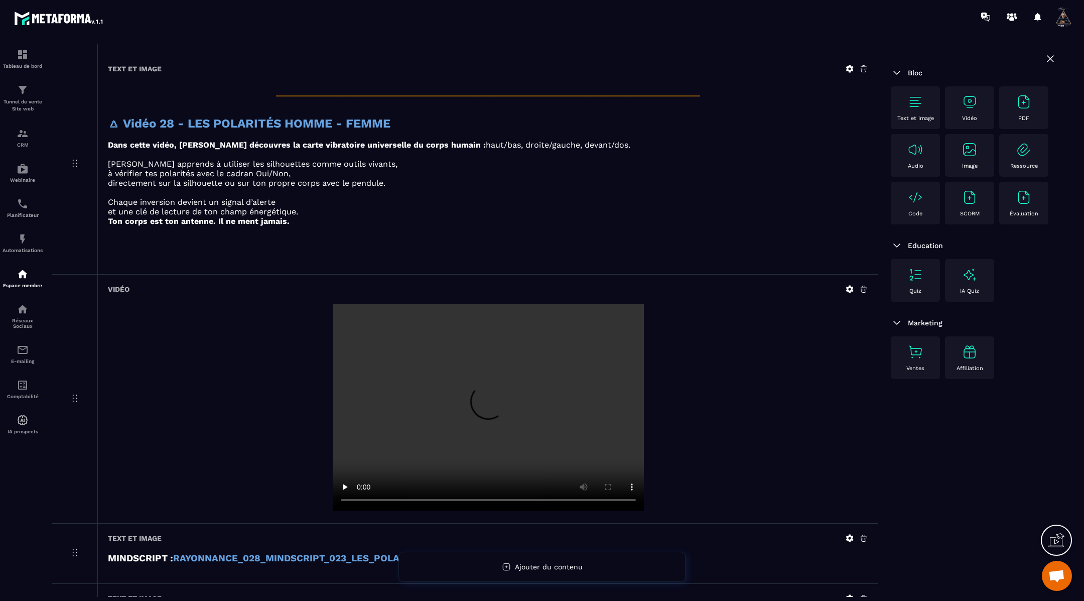 This screenshot has height=601, width=1084. What do you see at coordinates (970, 213) in the screenshot?
I see `p: SCORM` at bounding box center [970, 213].